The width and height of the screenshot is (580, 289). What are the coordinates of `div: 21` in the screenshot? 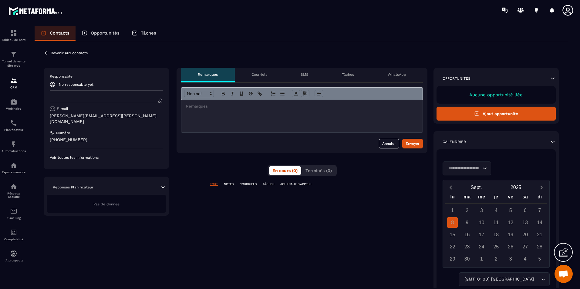 It's located at (539, 235).